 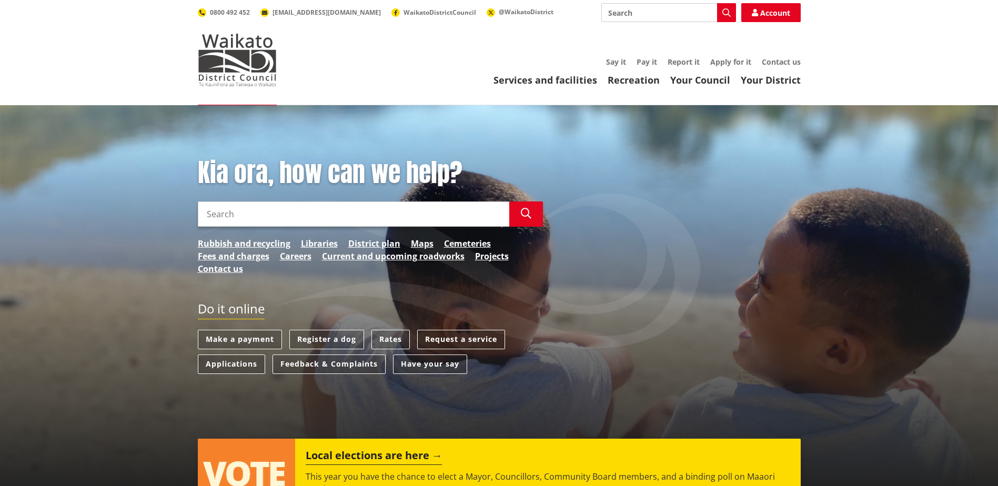 What do you see at coordinates (374, 457) in the screenshot?
I see `h2: Local elections are here` at bounding box center [374, 457].